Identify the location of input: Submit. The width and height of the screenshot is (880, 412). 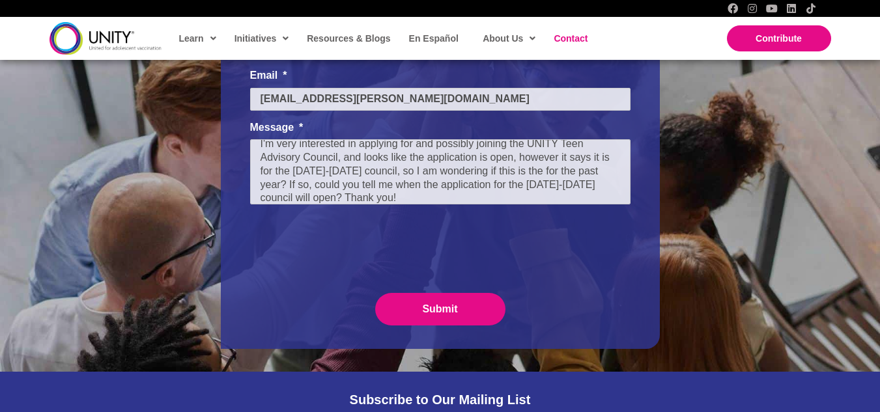
(440, 309).